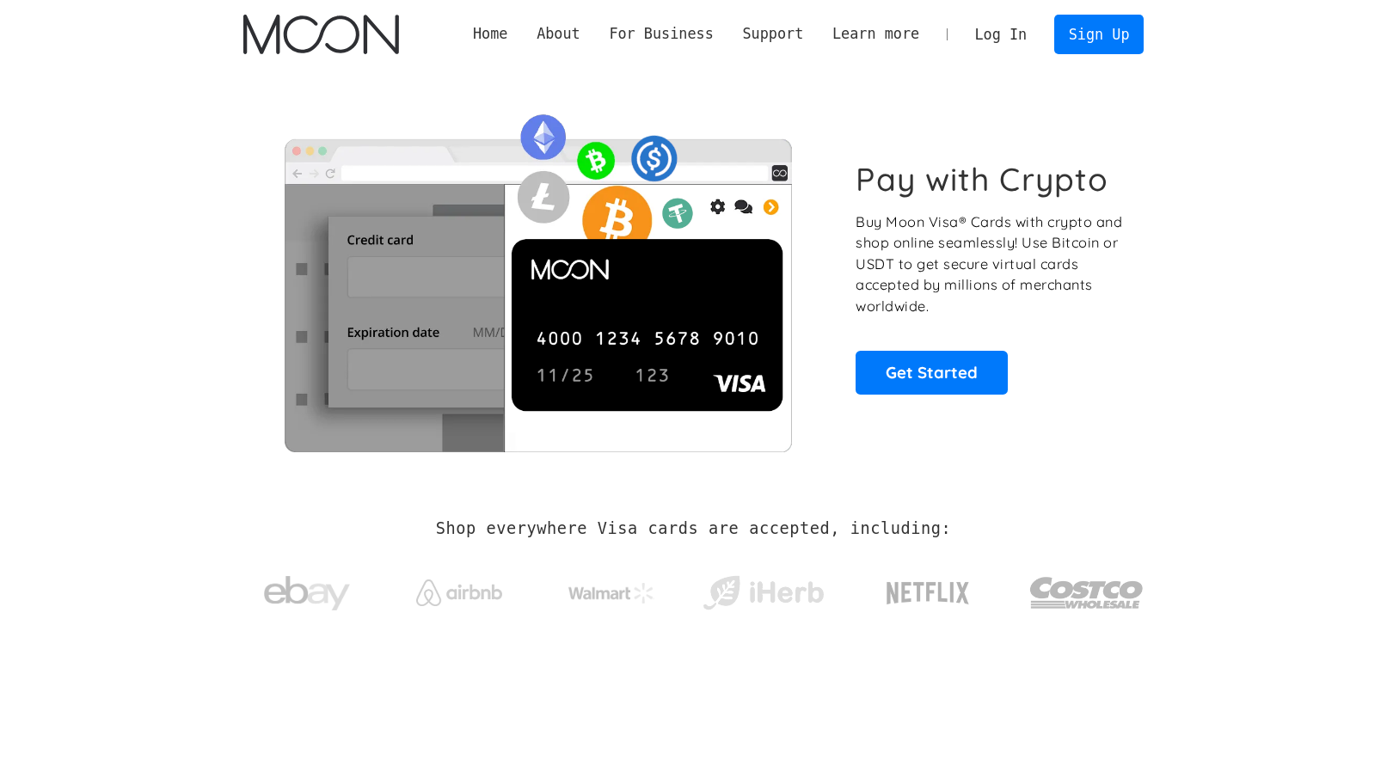 The width and height of the screenshot is (1387, 766). I want to click on img: Walmart, so click(611, 593).